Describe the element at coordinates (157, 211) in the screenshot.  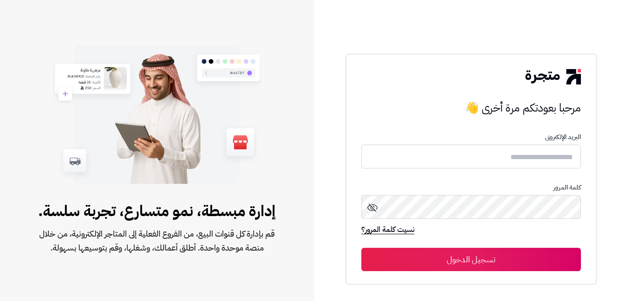
I see `span: إدارة مبسطة، نمو متسارع، تجربة سلسة.` at that location.